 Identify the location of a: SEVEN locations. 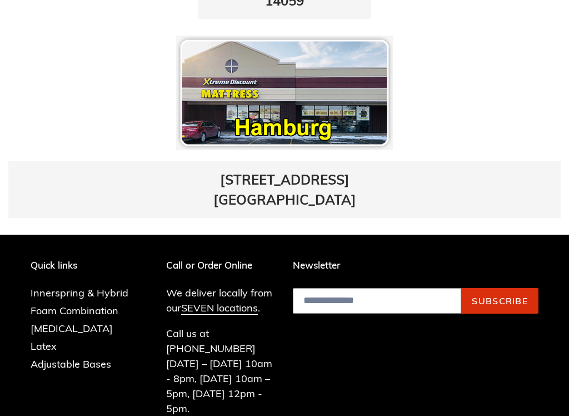
(220, 308).